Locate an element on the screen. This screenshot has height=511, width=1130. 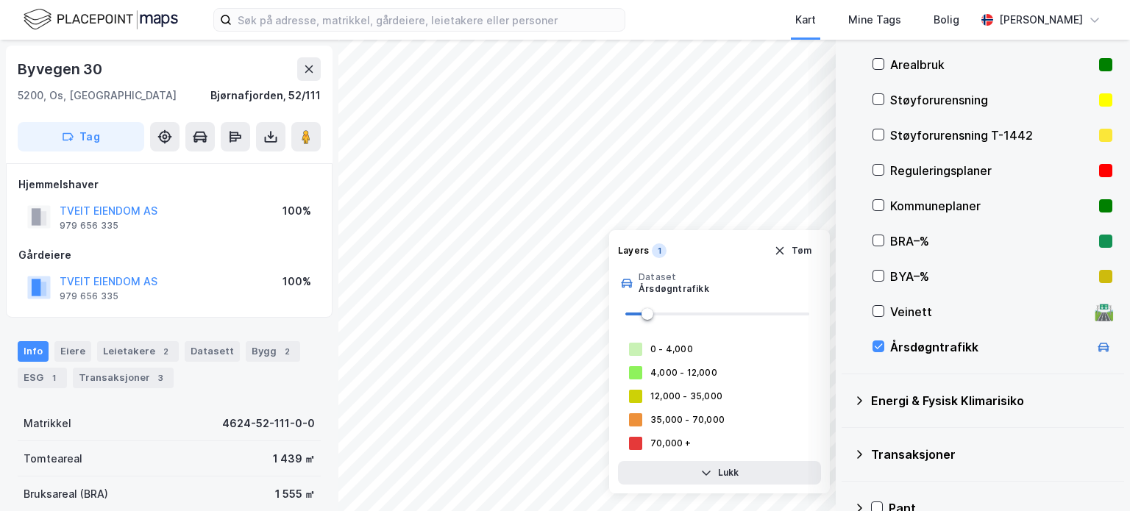
div: Datasett is located at coordinates (212, 352).